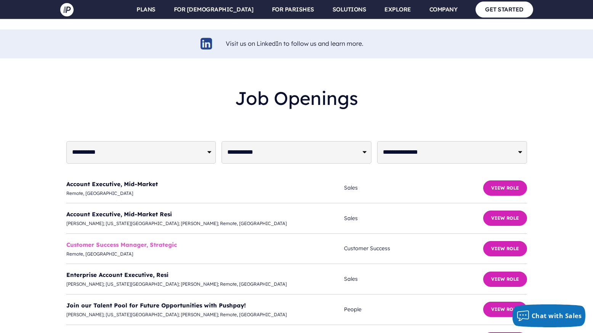 This screenshot has height=333, width=593. What do you see at coordinates (156, 305) in the screenshot?
I see `a: Join our Talent Pool for Future Opportunities with Pushpay!` at bounding box center [156, 305].